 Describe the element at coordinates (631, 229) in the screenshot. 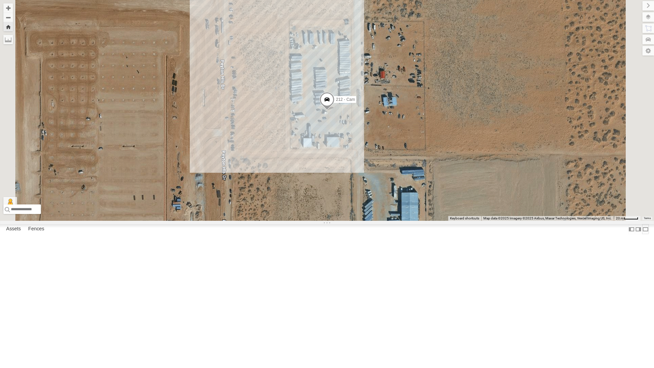

I see `label: Dock Summary Table to the Left` at that location.